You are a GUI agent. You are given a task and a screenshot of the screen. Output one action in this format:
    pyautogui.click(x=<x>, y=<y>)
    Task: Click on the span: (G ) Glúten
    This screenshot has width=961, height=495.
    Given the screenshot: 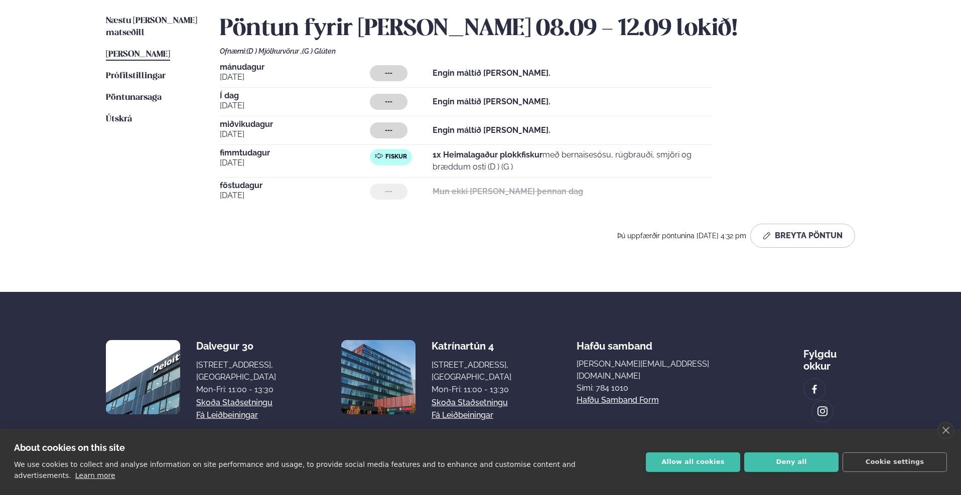 What is the action you would take?
    pyautogui.click(x=319, y=51)
    